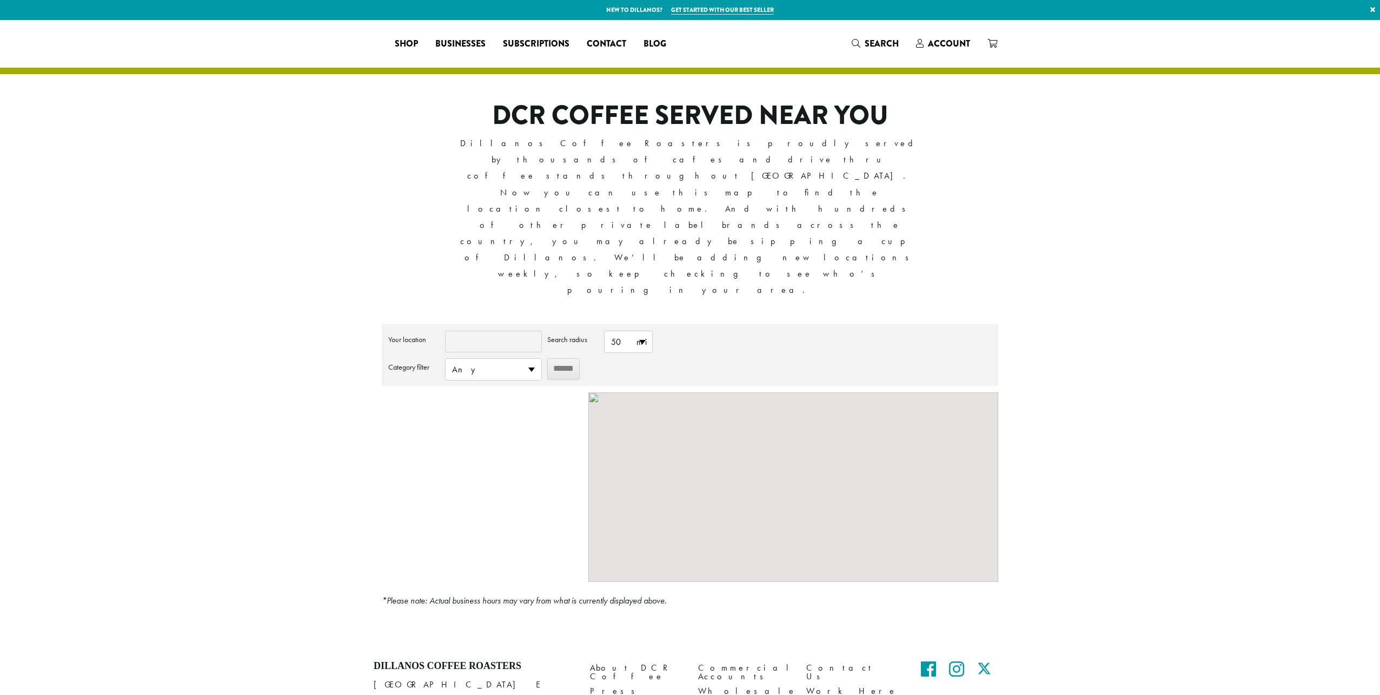 This screenshot has width=1380, height=695. Describe the element at coordinates (414, 339) in the screenshot. I see `label: Your location` at that location.